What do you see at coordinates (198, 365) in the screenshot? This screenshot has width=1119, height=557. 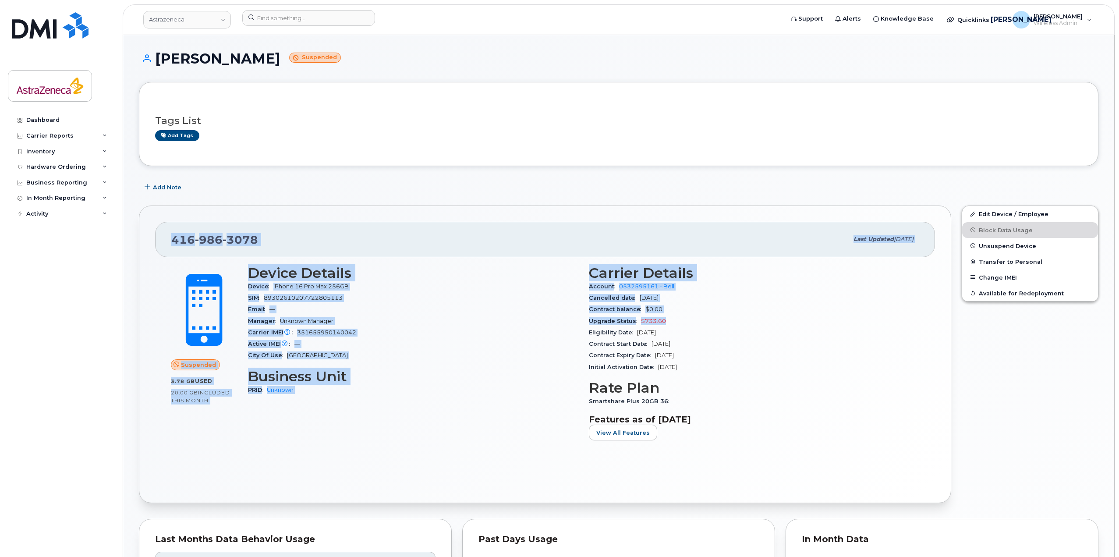 I see `span: Suspended` at bounding box center [198, 365].